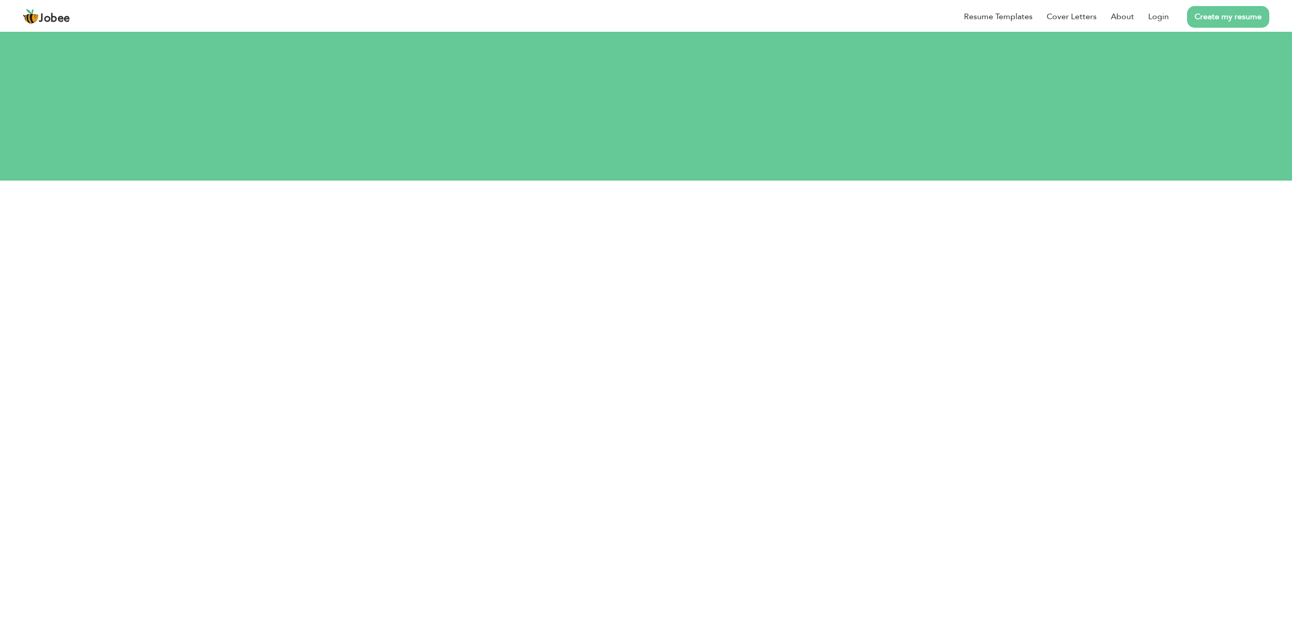  Describe the element at coordinates (1158, 17) in the screenshot. I see `a: Login` at that location.